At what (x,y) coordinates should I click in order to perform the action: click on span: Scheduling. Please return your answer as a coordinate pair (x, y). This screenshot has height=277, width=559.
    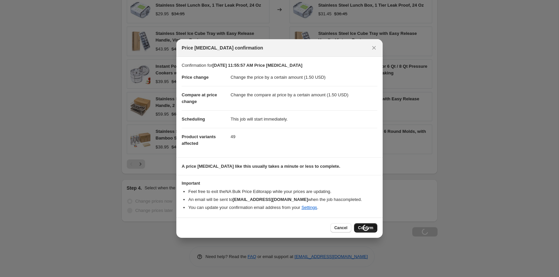
    Looking at the image, I should click on (193, 119).